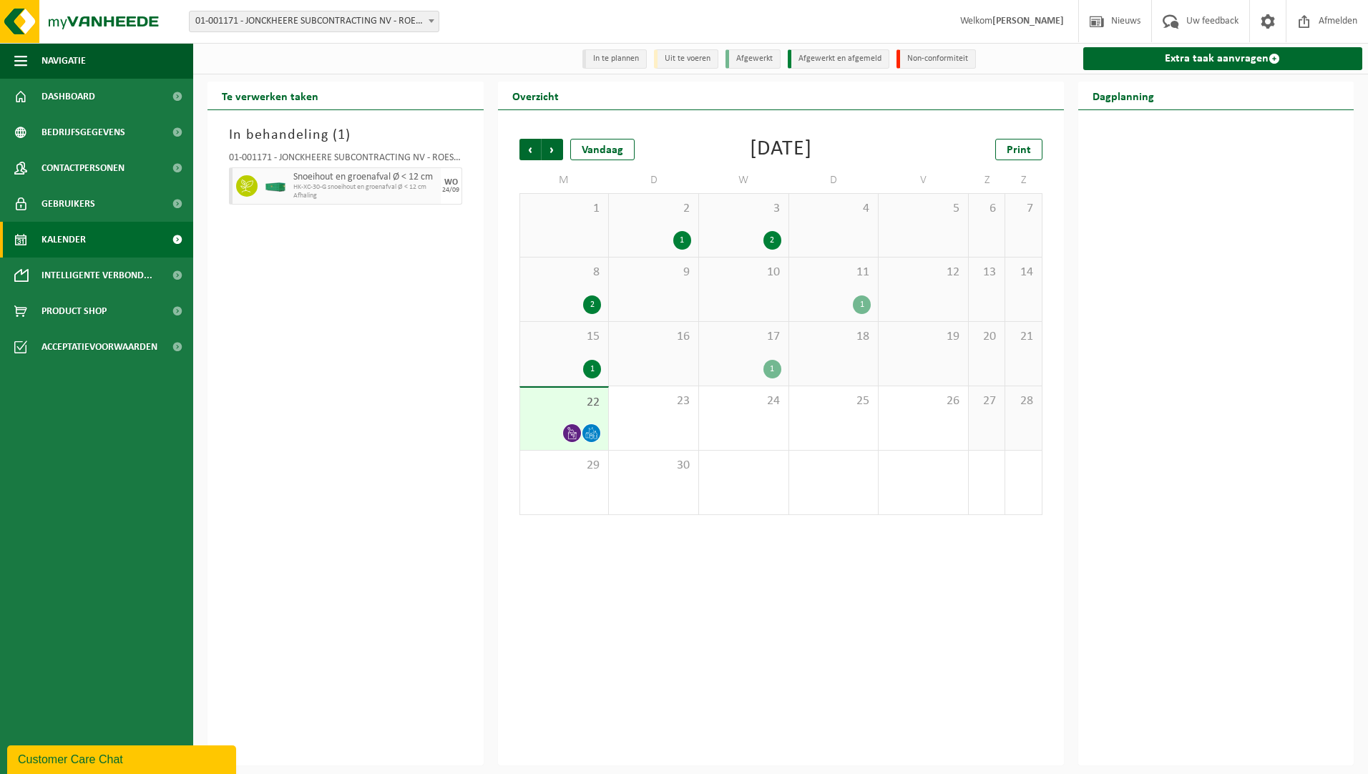  What do you see at coordinates (99, 347) in the screenshot?
I see `span: Acceptatievoorwaarden` at bounding box center [99, 347].